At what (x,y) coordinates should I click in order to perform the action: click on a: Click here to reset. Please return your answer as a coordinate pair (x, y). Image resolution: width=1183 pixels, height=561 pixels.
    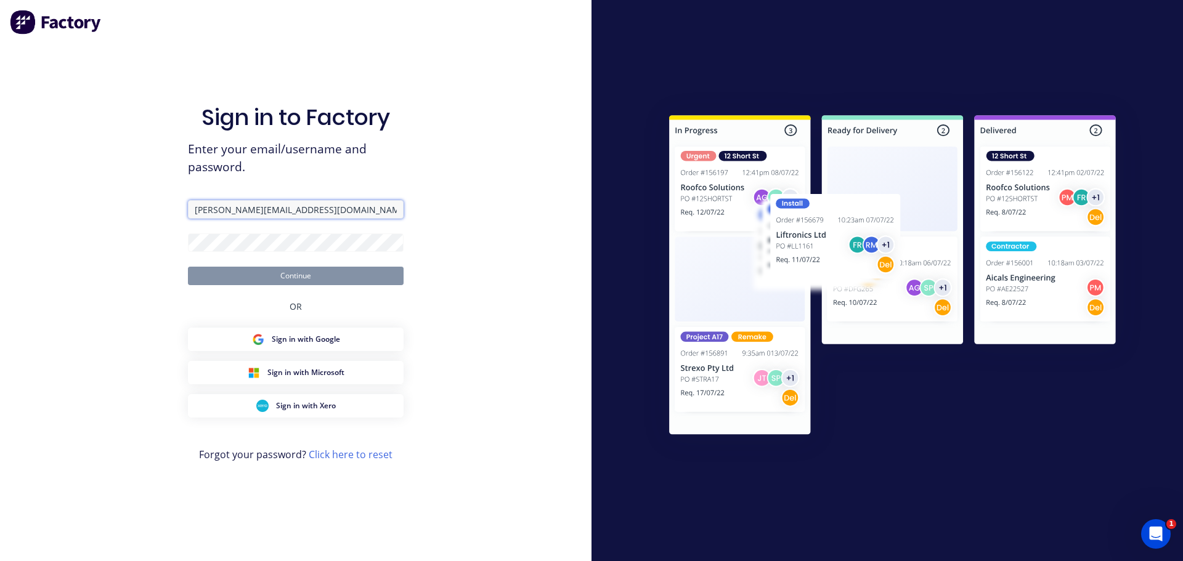
    Looking at the image, I should click on (351, 455).